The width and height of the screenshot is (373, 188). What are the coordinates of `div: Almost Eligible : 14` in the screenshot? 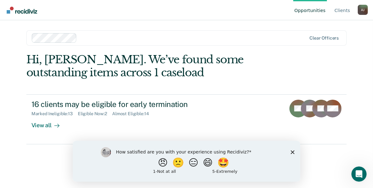 It's located at (133, 114).